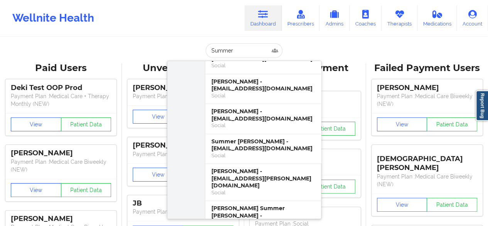 The width and height of the screenshot is (488, 226). Describe the element at coordinates (365, 18) in the screenshot. I see `a: Coaches` at that location.